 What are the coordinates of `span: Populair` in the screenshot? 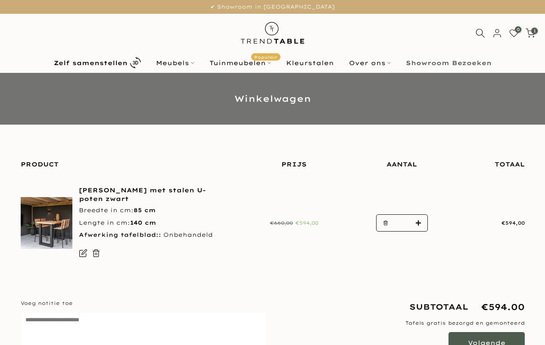 It's located at (266, 56).